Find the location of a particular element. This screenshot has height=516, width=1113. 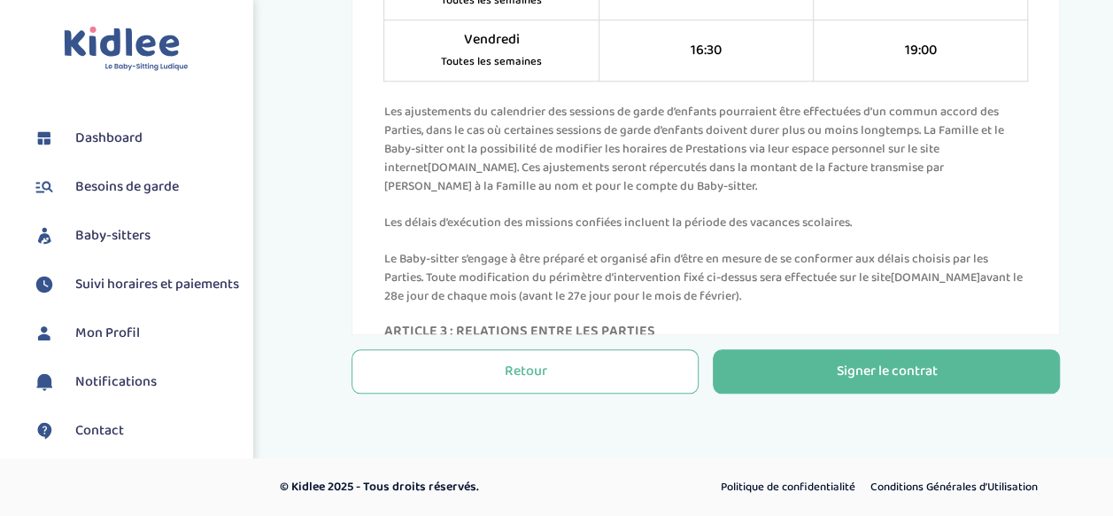

img: babysitters.svg is located at coordinates (44, 236).